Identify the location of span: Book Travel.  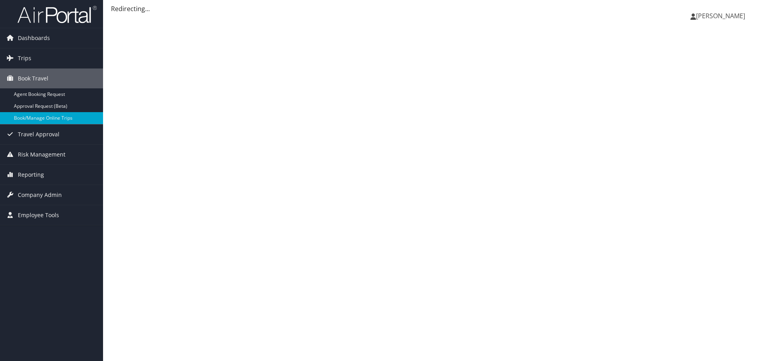
(33, 78).